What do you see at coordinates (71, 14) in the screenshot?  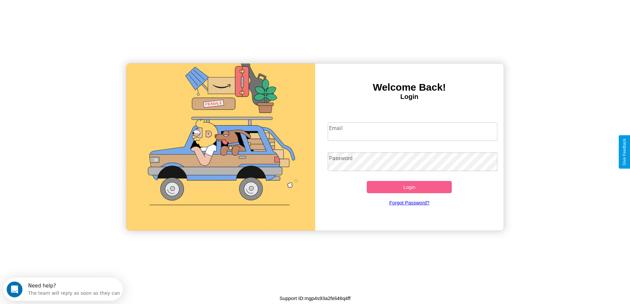 I see `div: The team will reply as soon as they can` at bounding box center [71, 14].